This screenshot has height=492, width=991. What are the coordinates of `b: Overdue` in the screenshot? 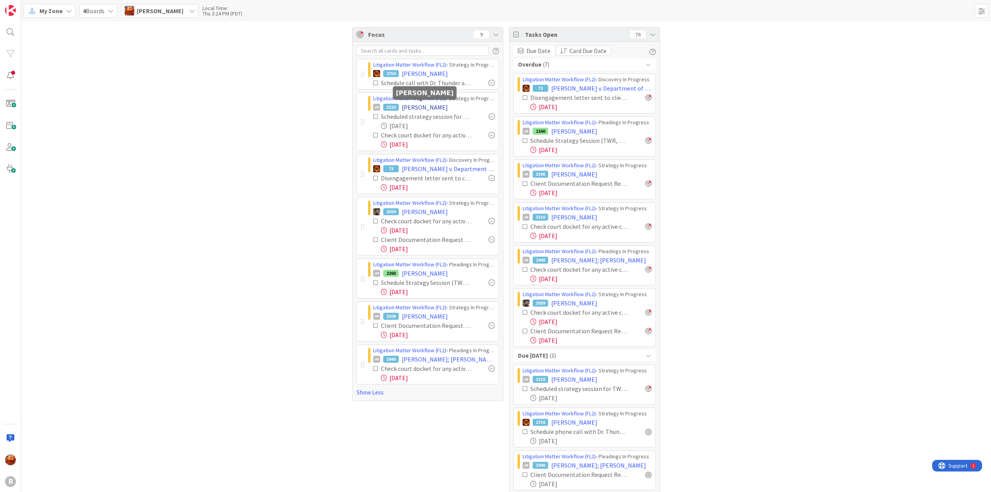 It's located at (530, 65).